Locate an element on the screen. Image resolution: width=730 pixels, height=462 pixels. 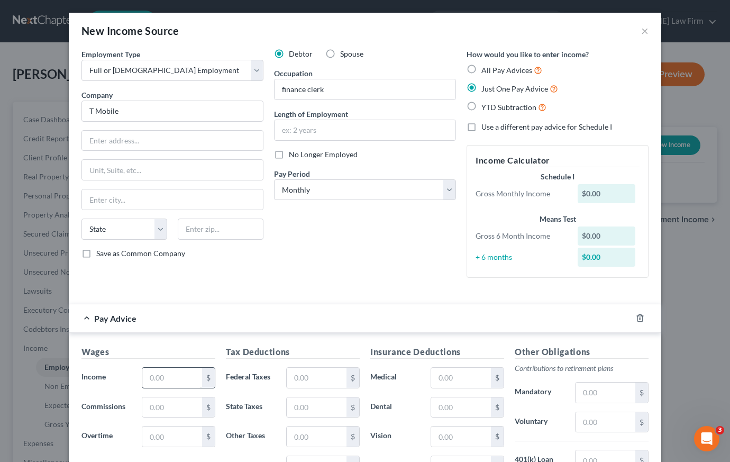
span: Use a different pay advice for Schedule I is located at coordinates (546, 126).